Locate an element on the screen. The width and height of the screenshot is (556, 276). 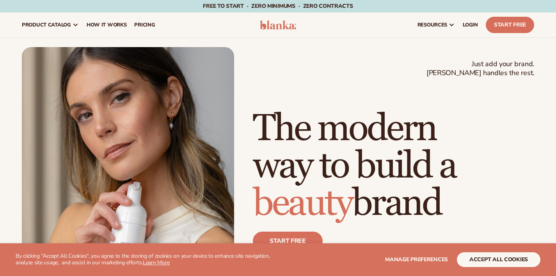
a: resources is located at coordinates (436, 25).